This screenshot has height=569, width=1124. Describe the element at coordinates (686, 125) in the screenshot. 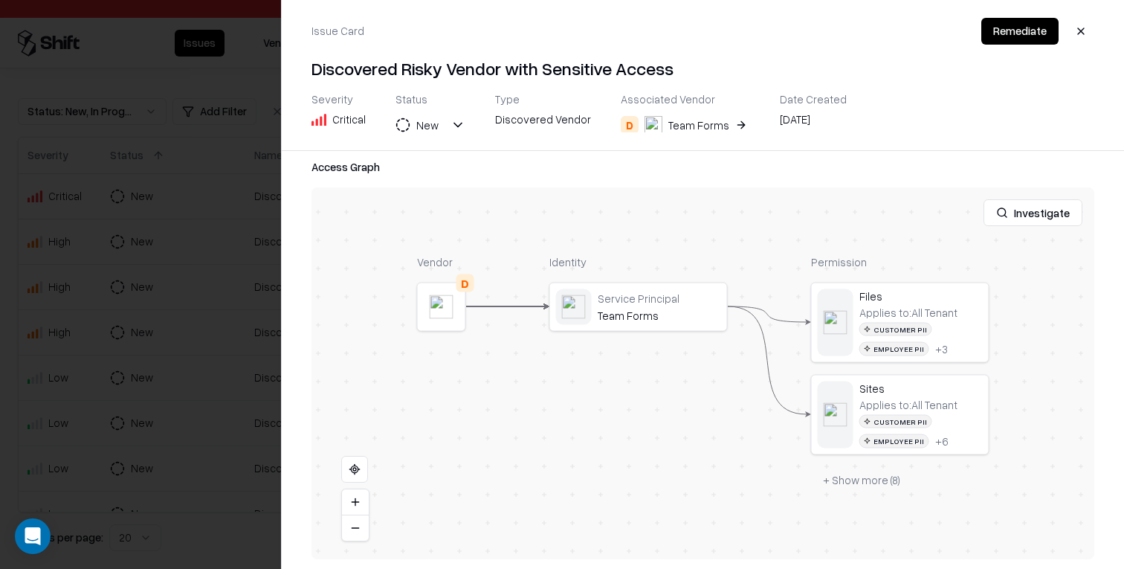

I see `button: DTeam Forms` at that location.